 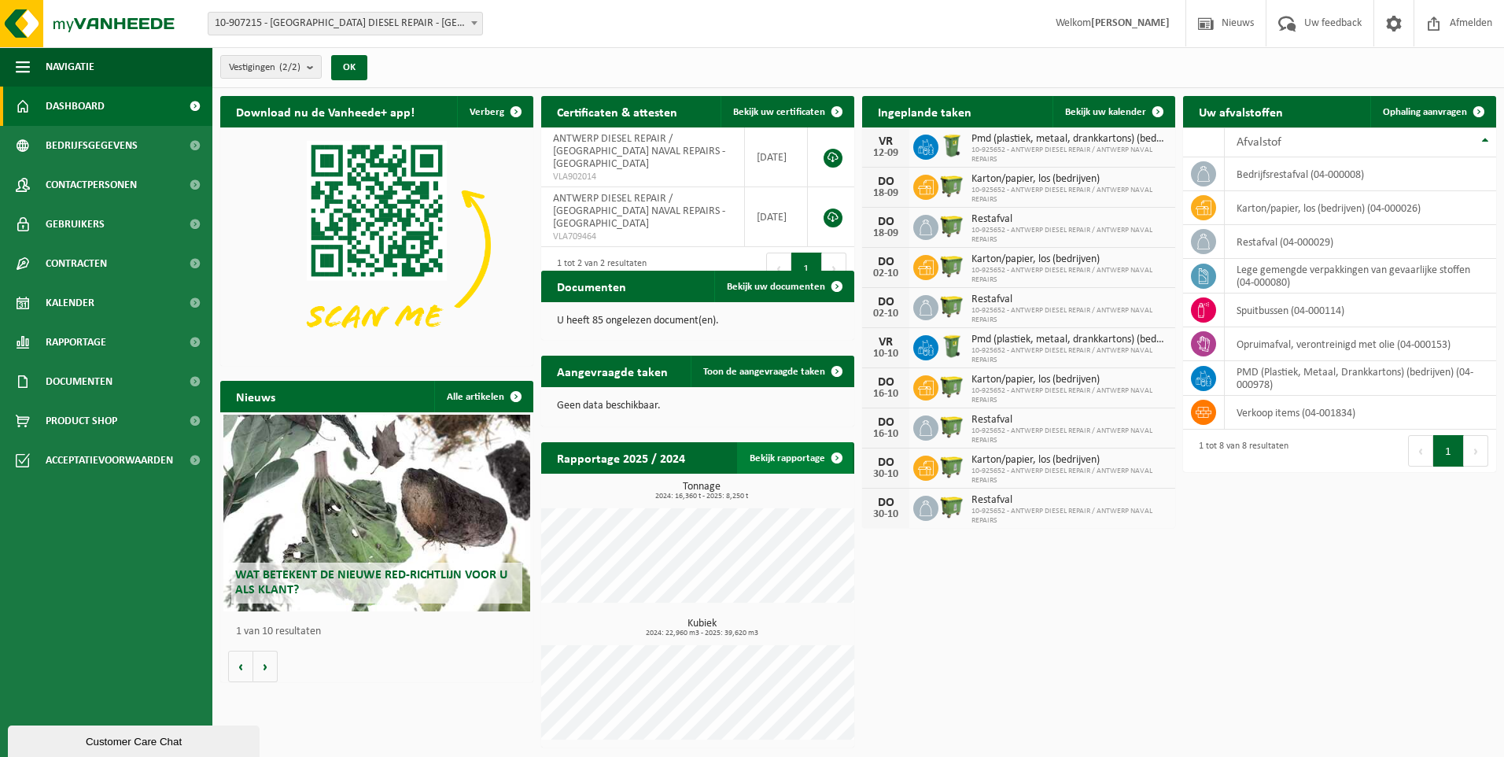 What do you see at coordinates (1360, 242) in the screenshot?
I see `td: restafval (04-000029)` at bounding box center [1360, 242].